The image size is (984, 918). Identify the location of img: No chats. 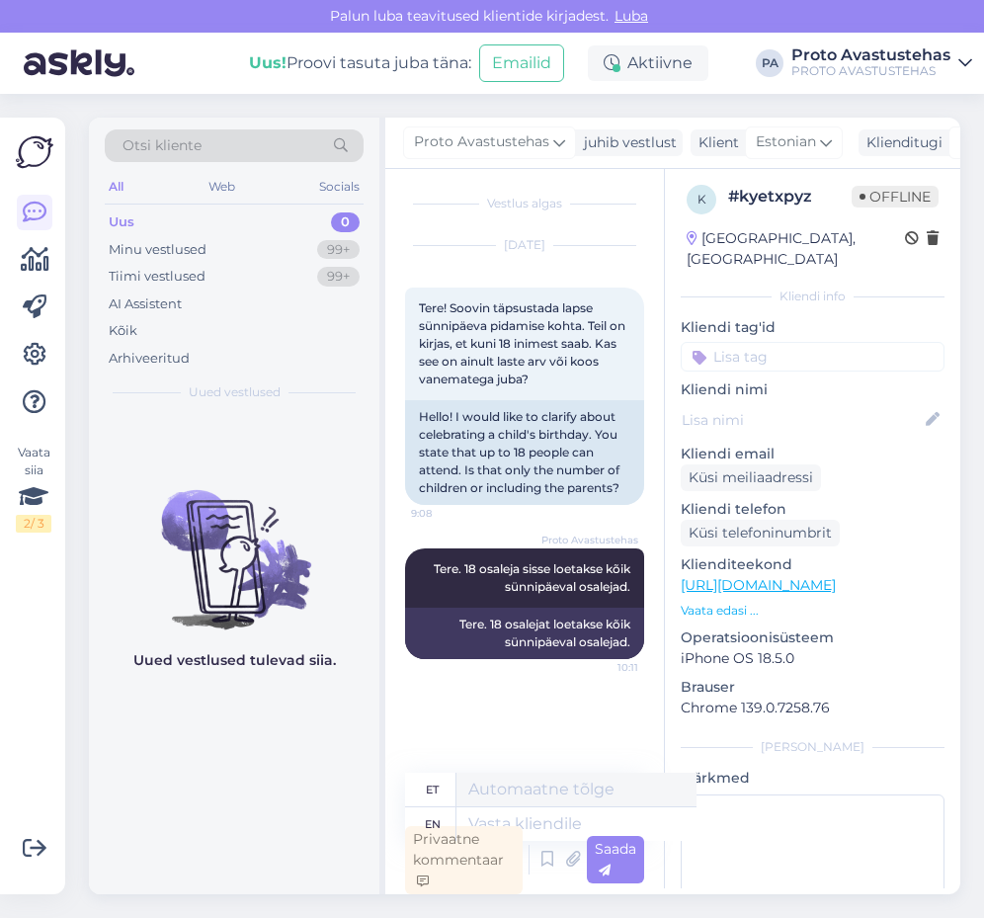
(234, 543).